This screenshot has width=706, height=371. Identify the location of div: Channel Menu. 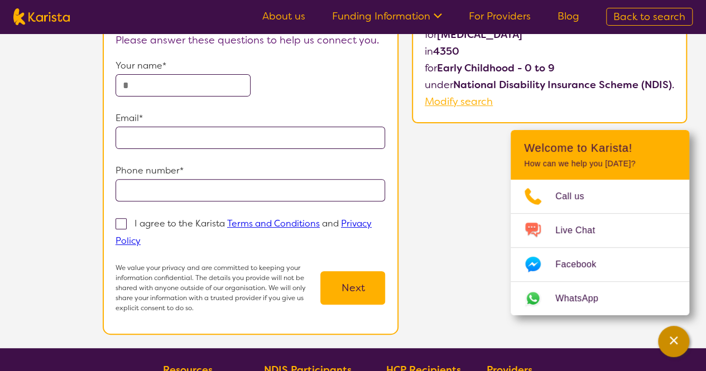
(600, 223).